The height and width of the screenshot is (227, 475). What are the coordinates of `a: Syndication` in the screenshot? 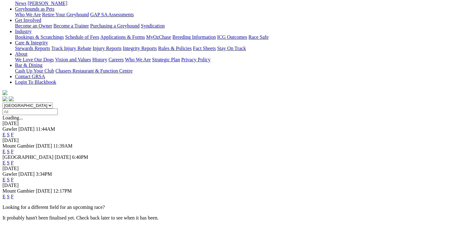 It's located at (153, 26).